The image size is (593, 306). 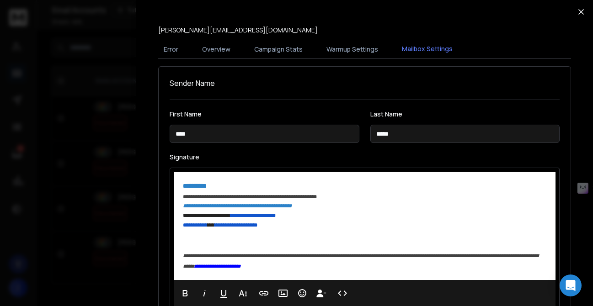 What do you see at coordinates (216, 49) in the screenshot?
I see `button: Overview` at bounding box center [216, 49].